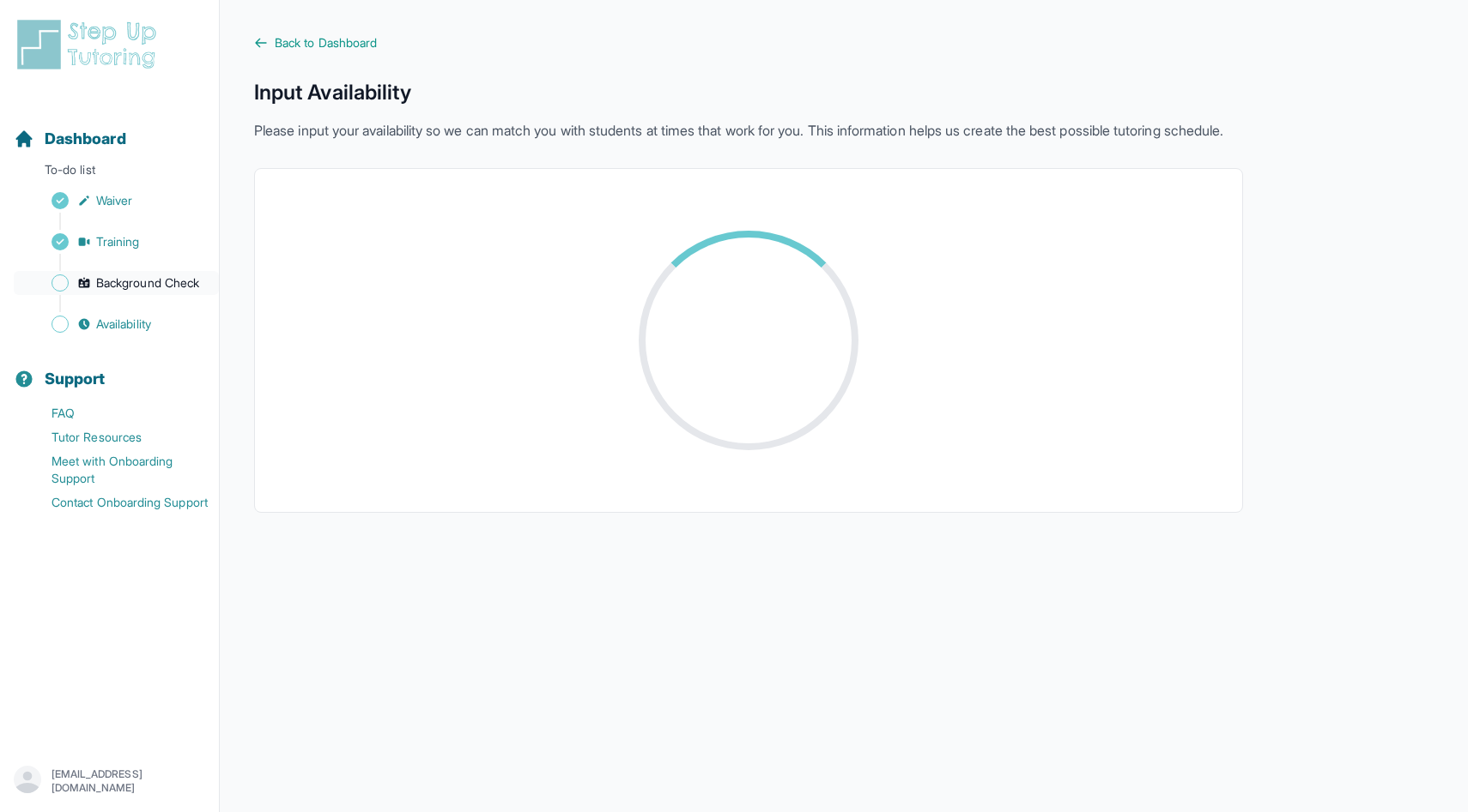  Describe the element at coordinates (116, 241) in the screenshot. I see `a: Training` at that location.